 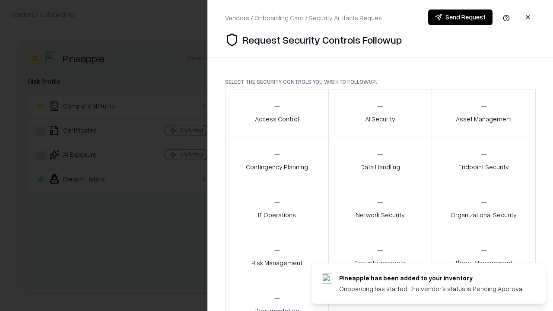 I want to click on p: AI Security, so click(x=380, y=119).